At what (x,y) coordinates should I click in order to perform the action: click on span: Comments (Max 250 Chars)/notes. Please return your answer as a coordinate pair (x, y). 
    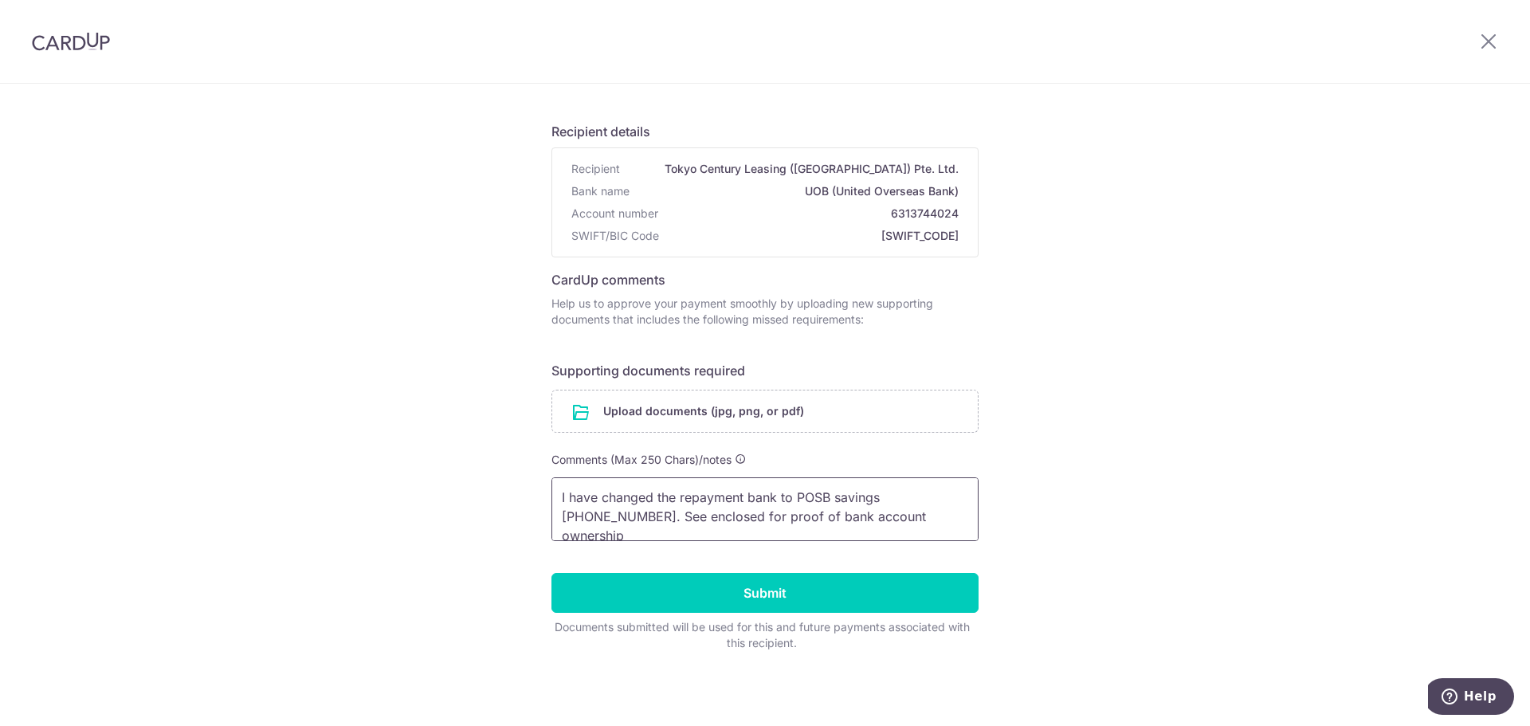
    Looking at the image, I should click on (641, 459).